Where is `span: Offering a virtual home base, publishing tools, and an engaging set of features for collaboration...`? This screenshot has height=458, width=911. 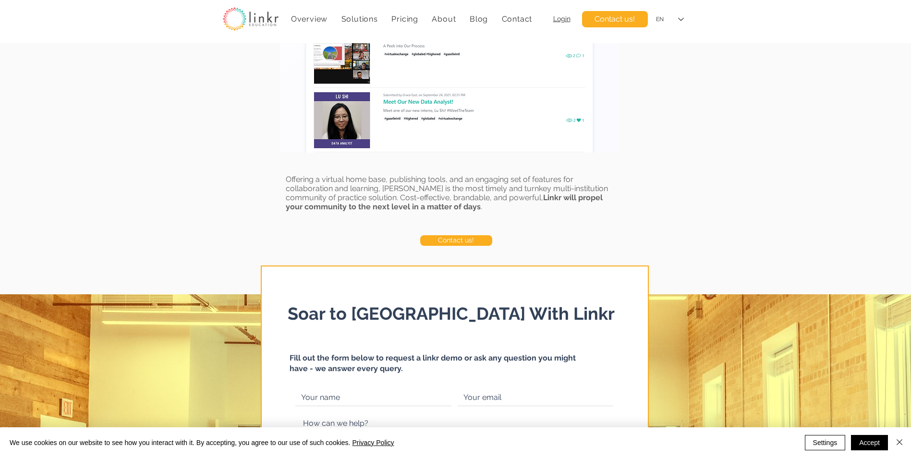 span: Offering a virtual home base, publishing tools, and an engaging set of features for collaboration... is located at coordinates (446, 193).